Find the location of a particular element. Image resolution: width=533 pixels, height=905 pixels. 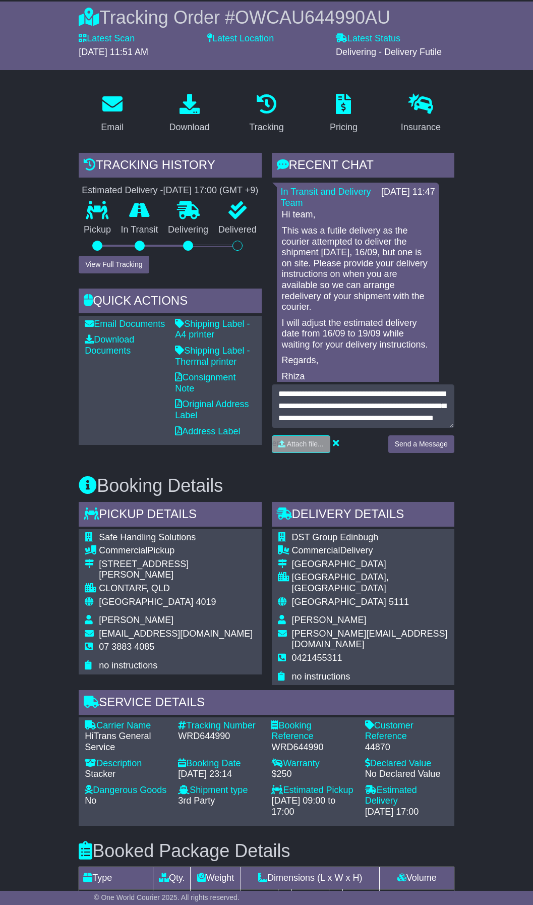

span: 0421455311 is located at coordinates (317, 658).